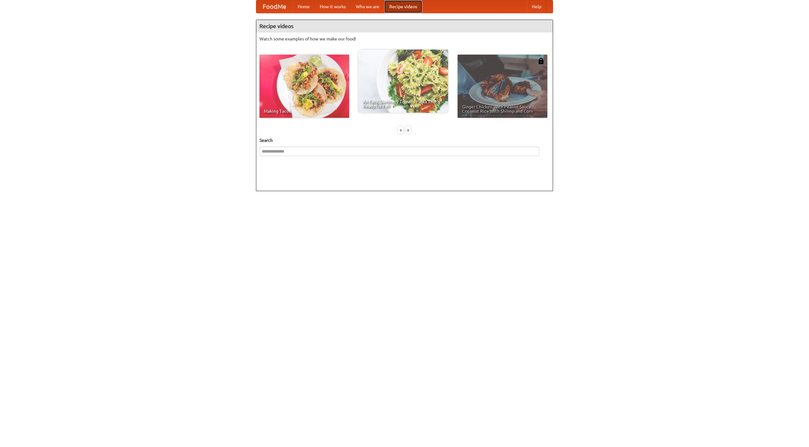 This screenshot has width=809, height=447. I want to click on a: How it works, so click(333, 7).